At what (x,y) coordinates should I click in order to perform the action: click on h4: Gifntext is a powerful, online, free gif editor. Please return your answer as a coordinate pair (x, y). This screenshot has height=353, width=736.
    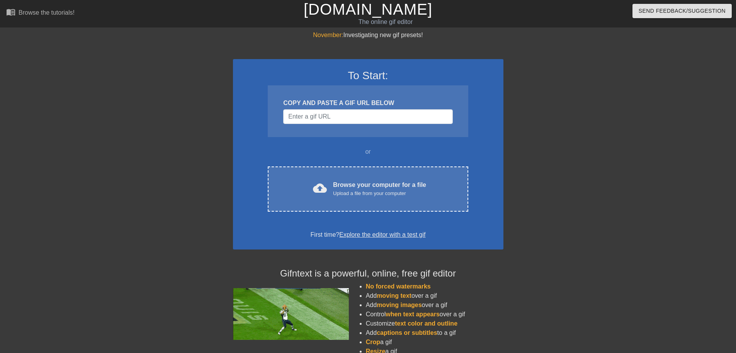
    Looking at the image, I should click on (368, 274).